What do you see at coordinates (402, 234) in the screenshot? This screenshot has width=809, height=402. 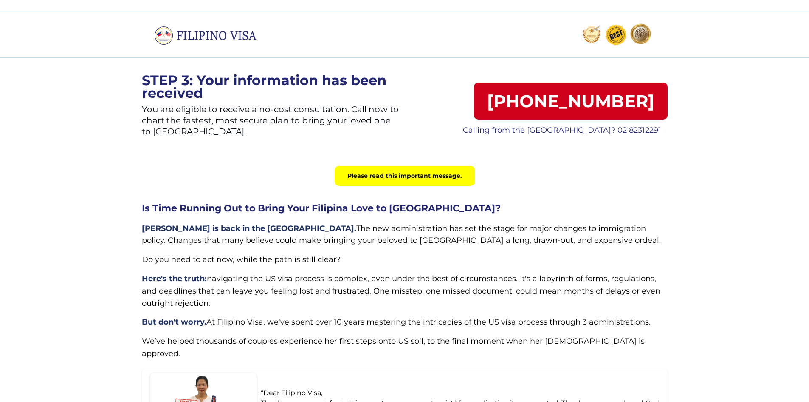 I see `span: The new administration has set the stage for major changes to immigration policy. Changes that ma...` at bounding box center [402, 234].